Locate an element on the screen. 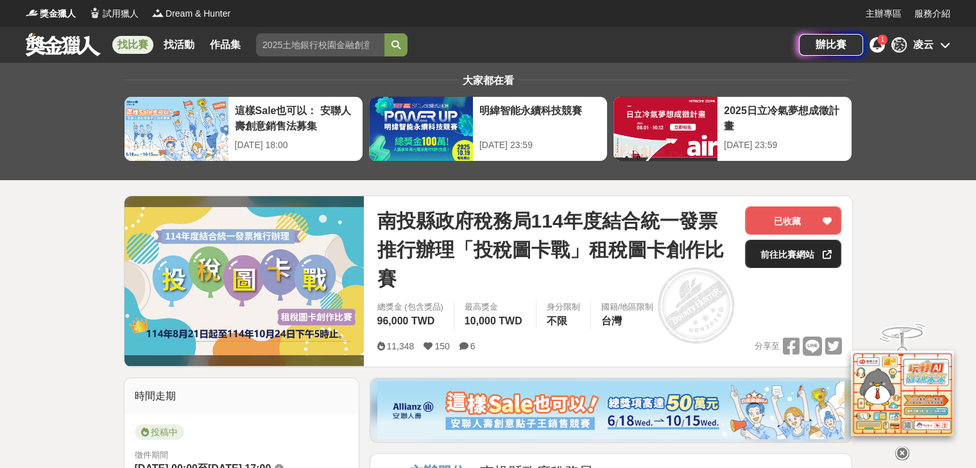  a: 辦比賽 is located at coordinates (831, 45).